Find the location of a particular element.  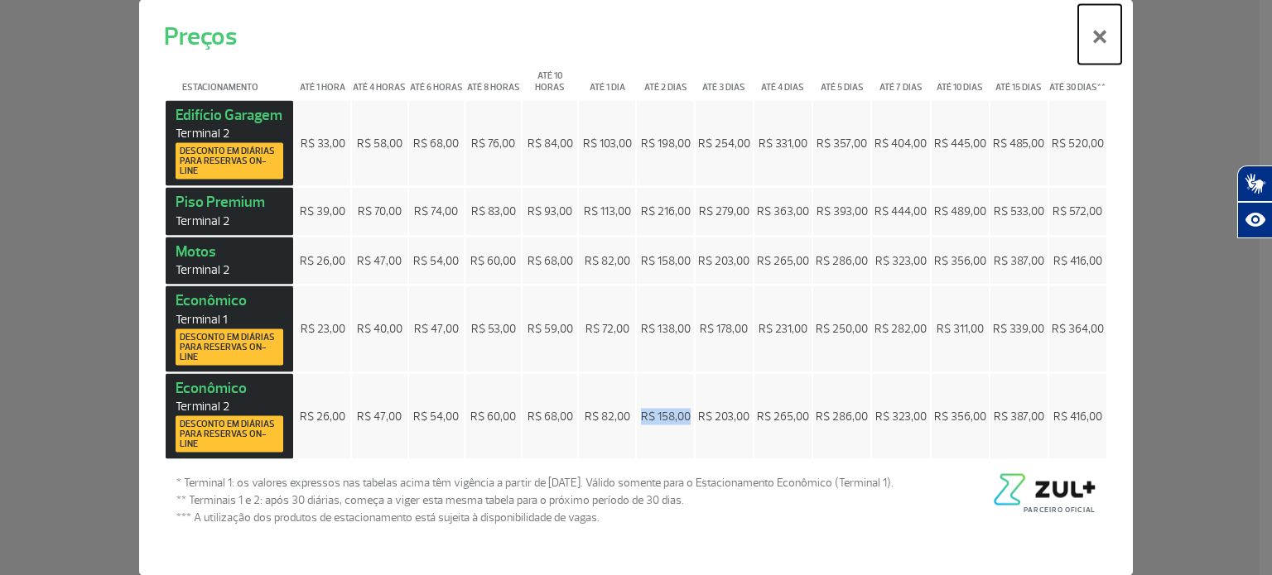

strong: Motos is located at coordinates (229, 260).